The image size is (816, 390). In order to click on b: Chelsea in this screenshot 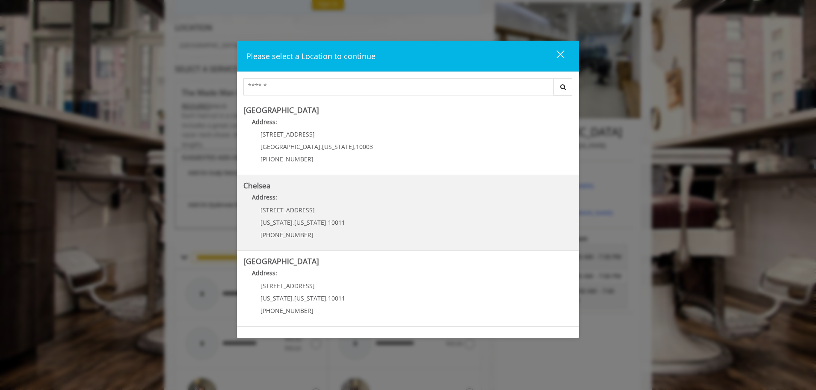, I will do `click(257, 185)`.